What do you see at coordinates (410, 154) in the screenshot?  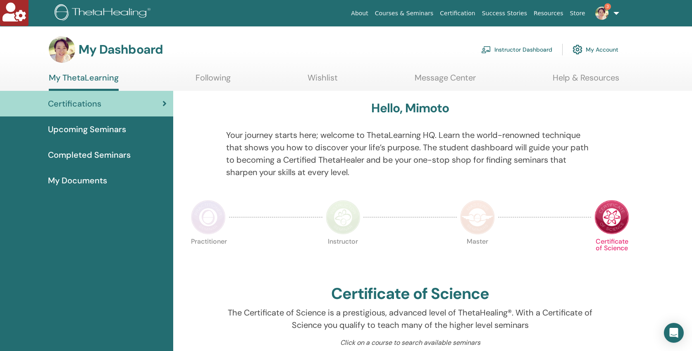 I see `p: Your journey starts here; welcome to ThetaLearning HQ. Learn the world-renowned technique that sh...` at bounding box center [410, 154].